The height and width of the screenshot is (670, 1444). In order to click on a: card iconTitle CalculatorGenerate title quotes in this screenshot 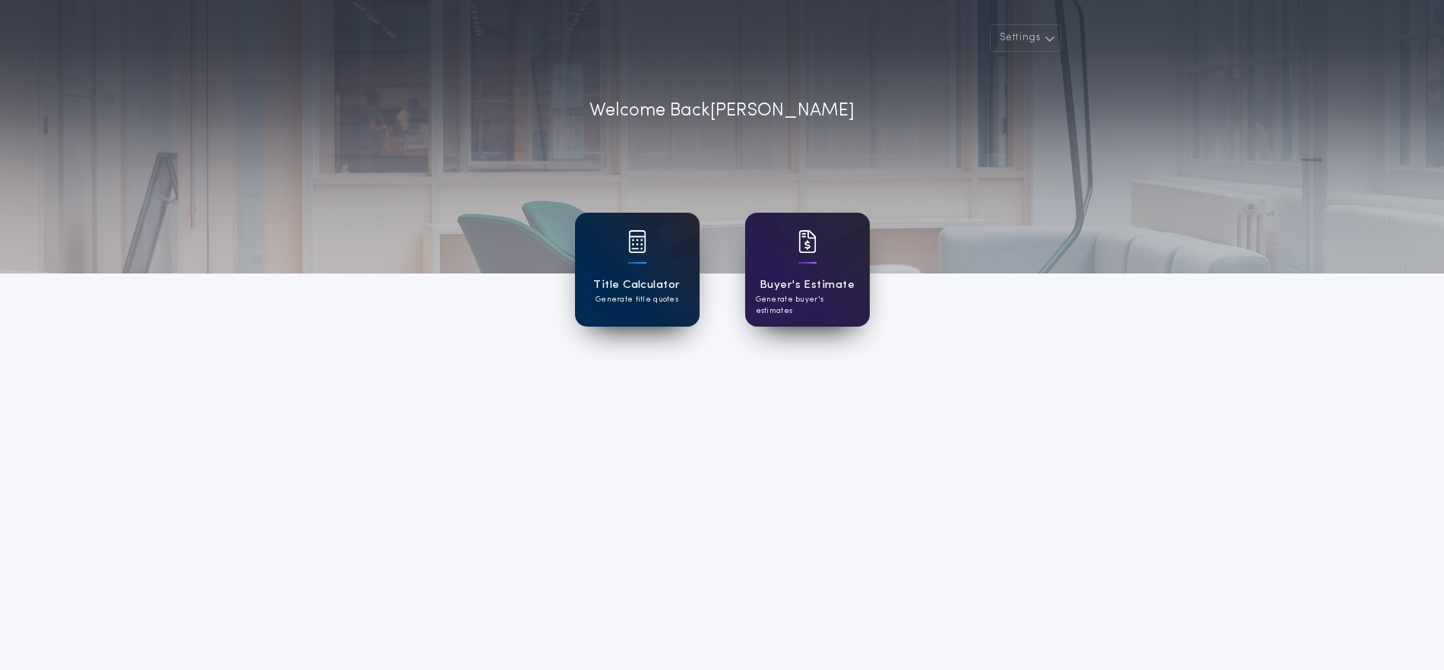, I will do `click(637, 270)`.